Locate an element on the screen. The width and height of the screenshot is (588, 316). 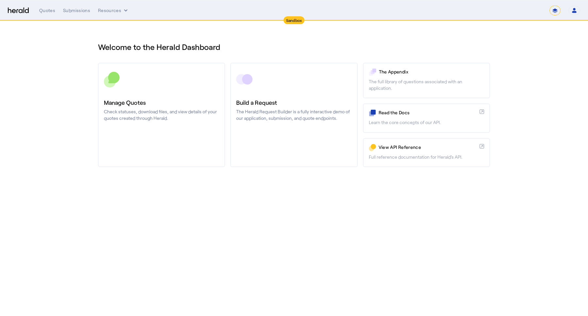
button: Resources dropdown menu is located at coordinates (113, 10).